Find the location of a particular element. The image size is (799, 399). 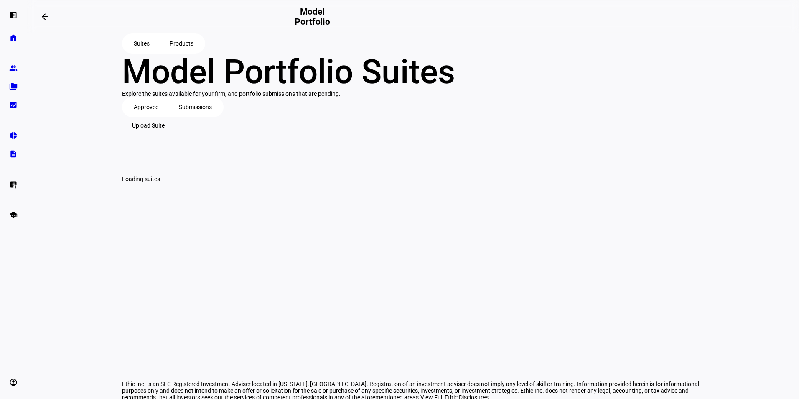

button: Products is located at coordinates (181, 43).